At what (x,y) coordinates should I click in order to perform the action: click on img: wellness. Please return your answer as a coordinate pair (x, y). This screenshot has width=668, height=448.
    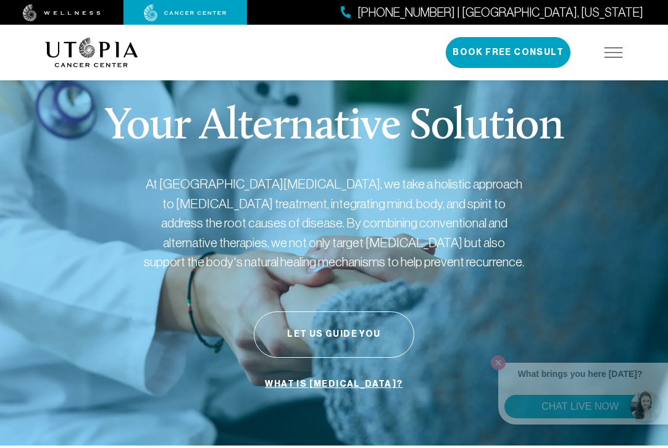
    Looking at the image, I should click on (62, 13).